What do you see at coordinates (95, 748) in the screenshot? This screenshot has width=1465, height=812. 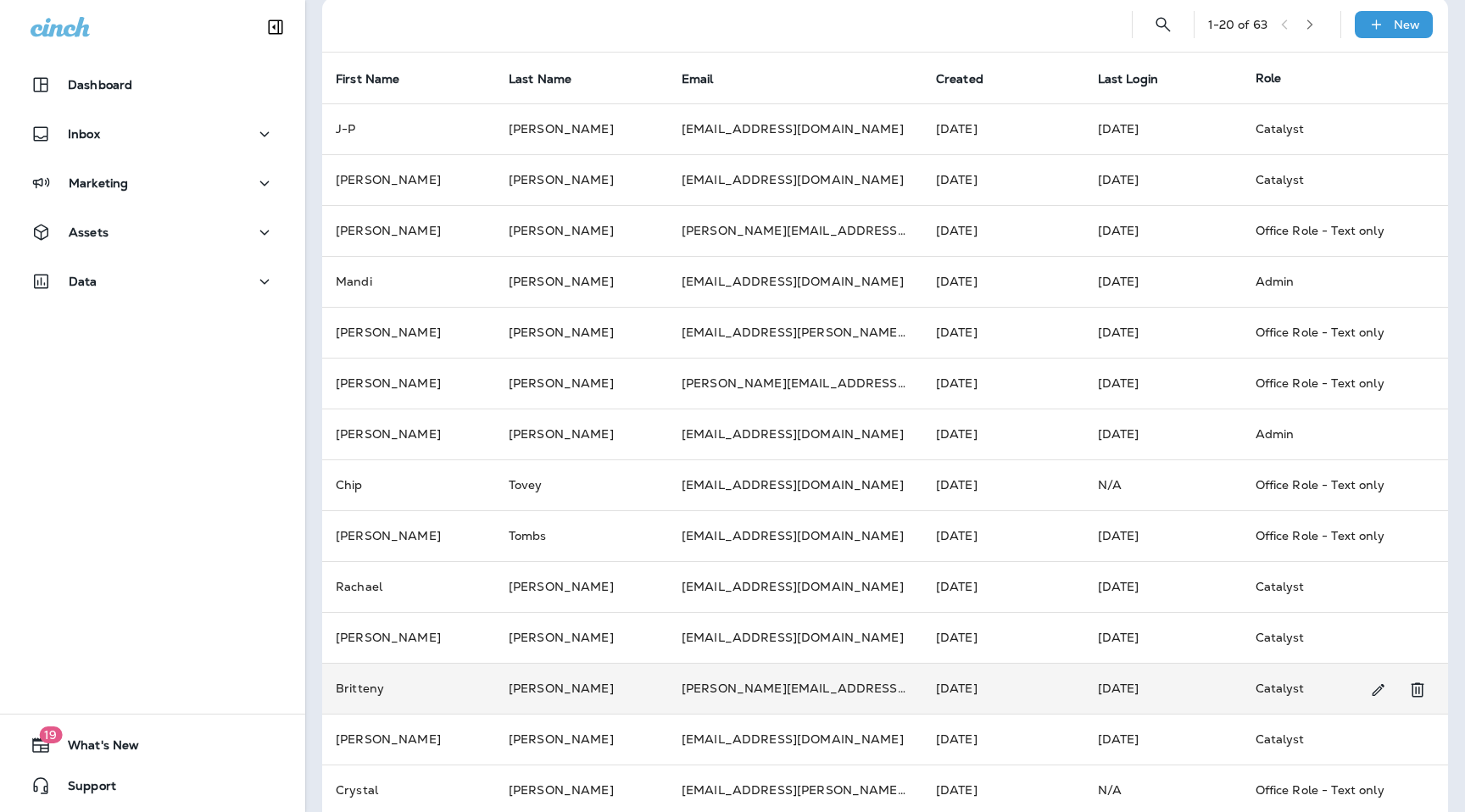 I see `span: What's New` at bounding box center [95, 748].